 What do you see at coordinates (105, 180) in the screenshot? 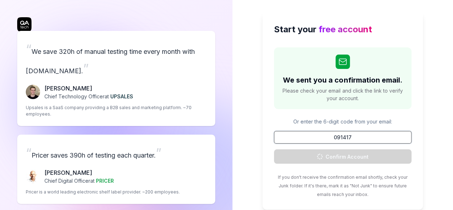
I see `span: PRICER` at bounding box center [105, 180].